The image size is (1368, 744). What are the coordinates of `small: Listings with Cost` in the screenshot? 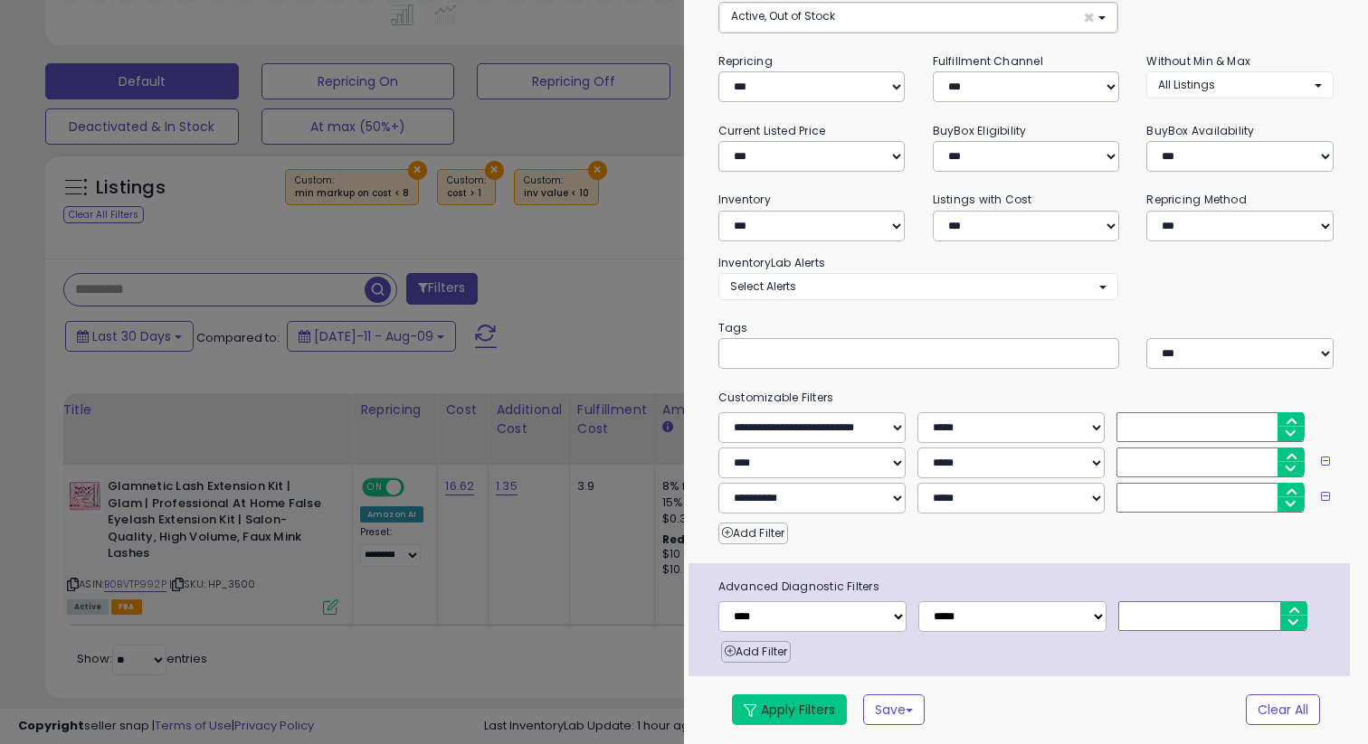 It's located at (982, 199).